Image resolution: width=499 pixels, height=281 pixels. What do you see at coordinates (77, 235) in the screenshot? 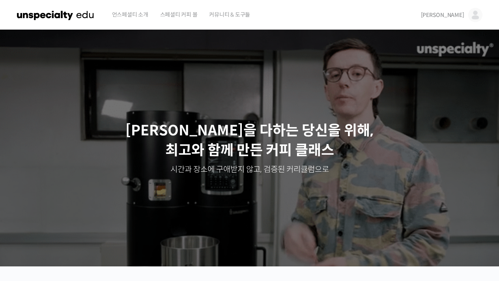
I see `a: 대화` at bounding box center [77, 235].